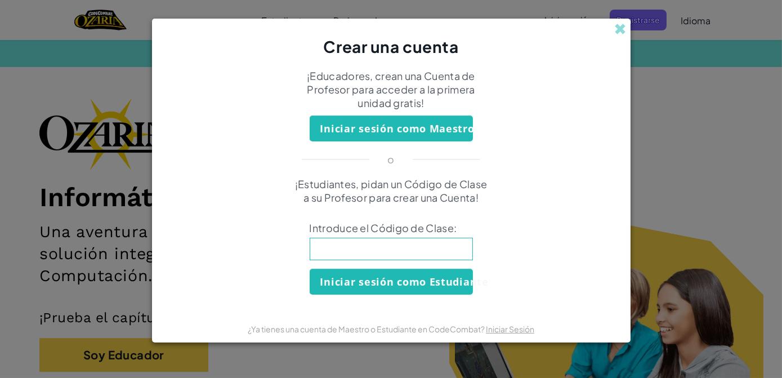 This screenshot has height=378, width=782. What do you see at coordinates (391, 282) in the screenshot?
I see `button: Iniciar sesión como Estudiante` at bounding box center [391, 282].